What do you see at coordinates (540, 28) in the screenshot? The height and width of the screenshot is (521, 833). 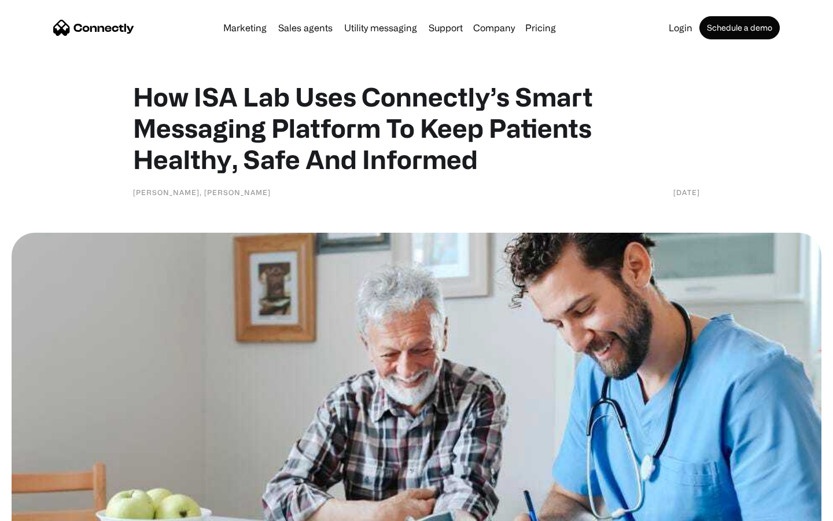 I see `a: Pricing` at bounding box center [540, 28].